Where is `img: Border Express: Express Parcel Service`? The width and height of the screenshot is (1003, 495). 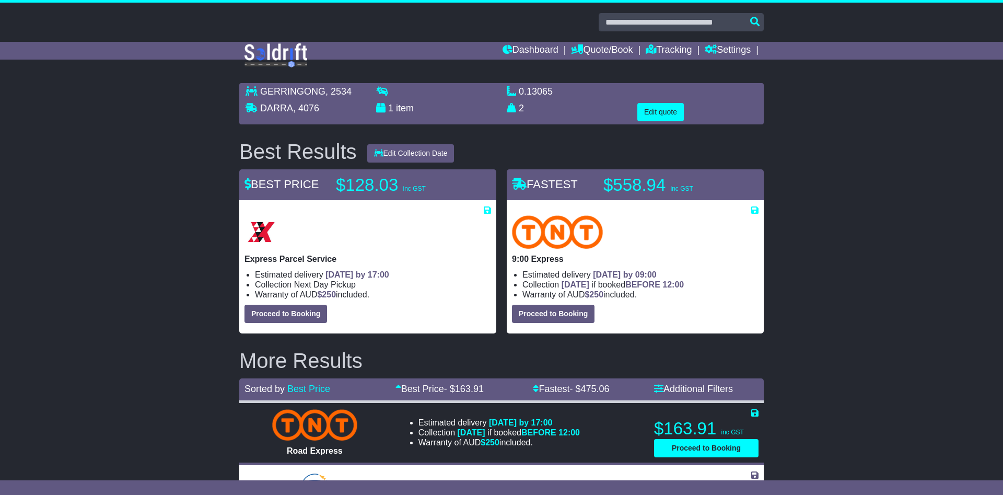 img: Border Express: Express Parcel Service is located at coordinates (261, 232).